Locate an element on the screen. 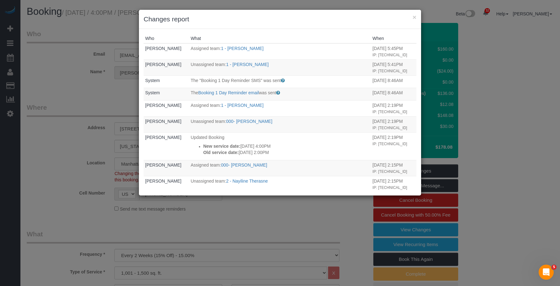 Image resolution: width=560 pixels, height=286 pixels. sui-modal: Changes report is located at coordinates (280, 102).